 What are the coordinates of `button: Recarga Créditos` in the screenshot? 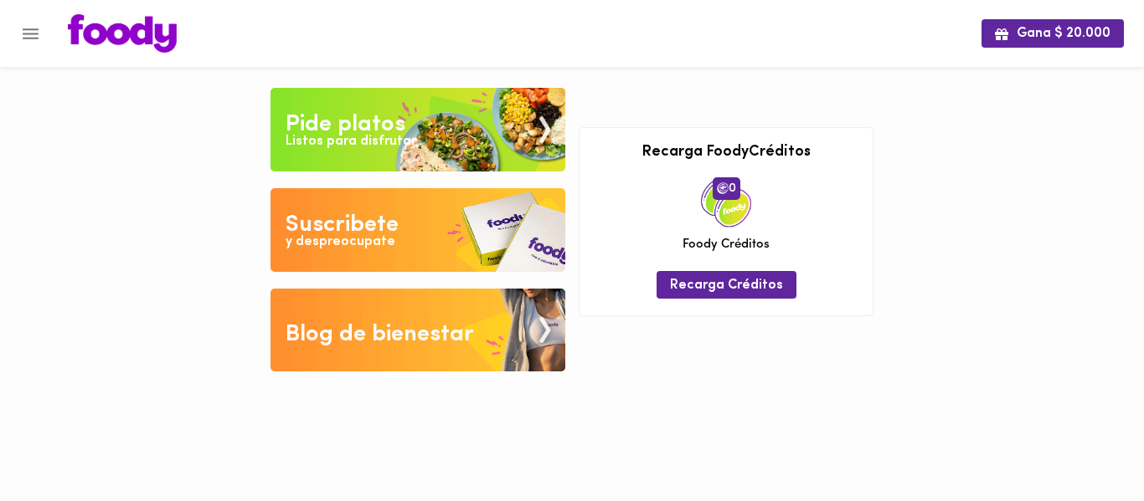 It's located at (726, 285).